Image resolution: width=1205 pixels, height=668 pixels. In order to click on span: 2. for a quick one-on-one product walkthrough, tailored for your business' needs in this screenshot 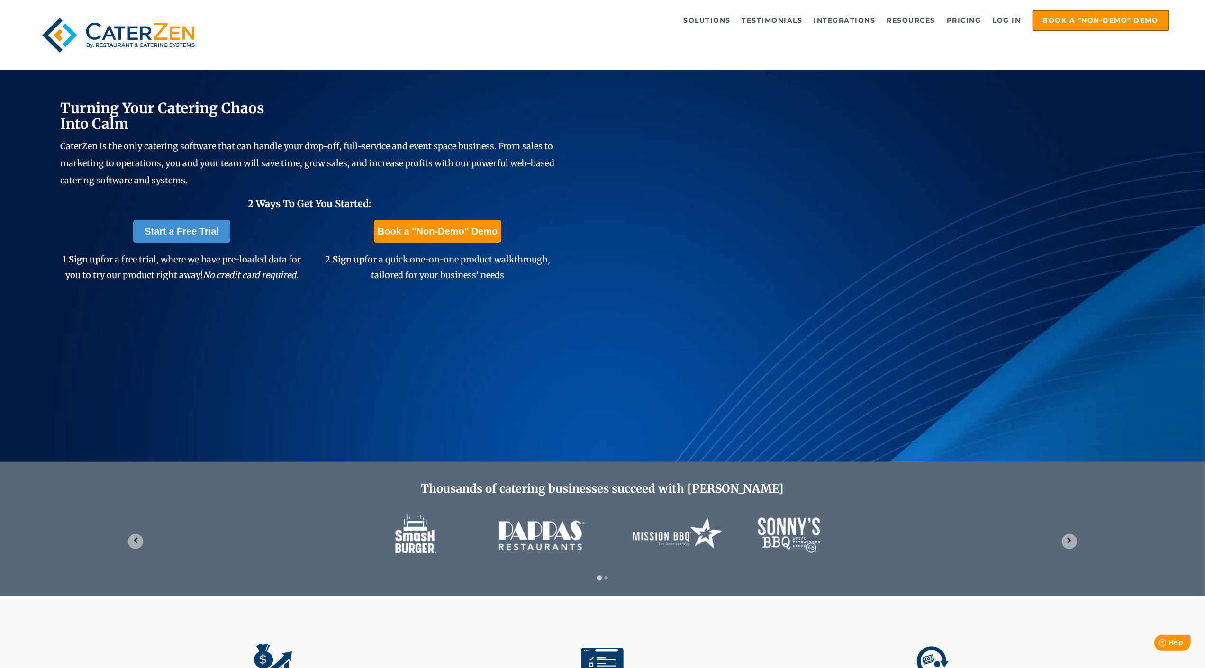, I will do `click(437, 267)`.